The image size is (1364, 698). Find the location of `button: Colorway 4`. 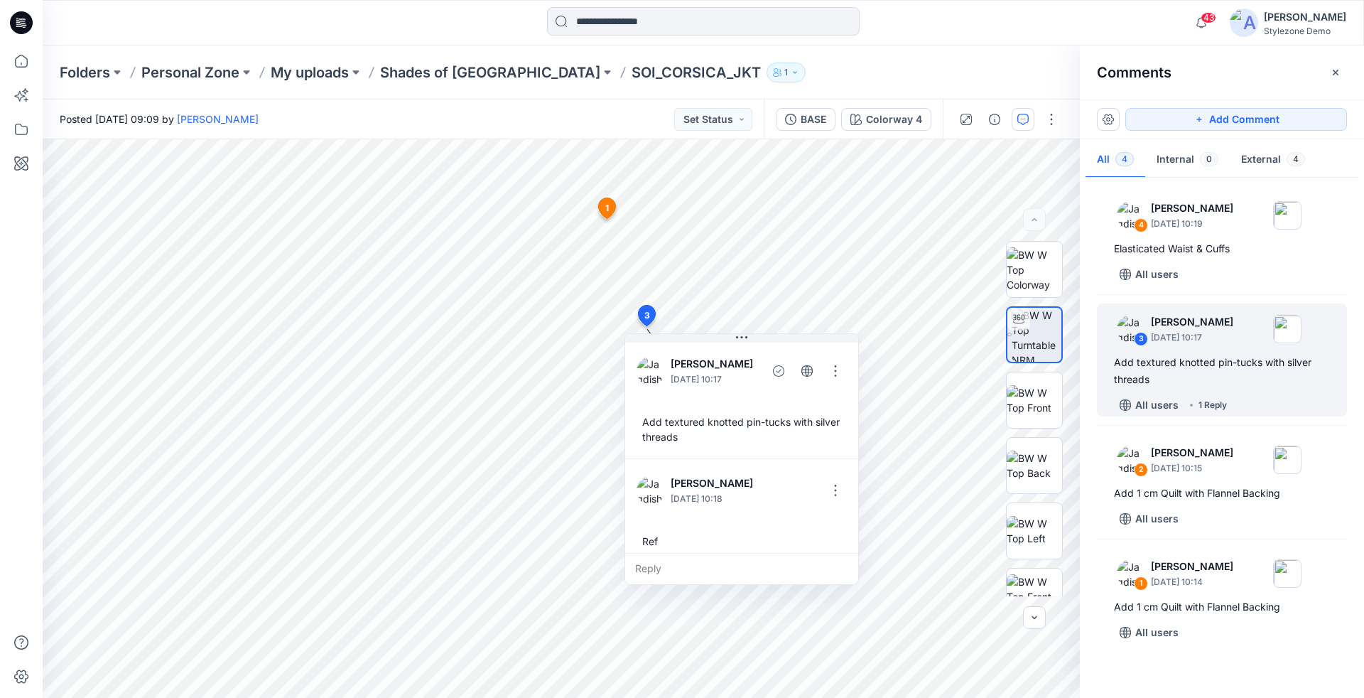

button: Colorway 4 is located at coordinates (886, 119).